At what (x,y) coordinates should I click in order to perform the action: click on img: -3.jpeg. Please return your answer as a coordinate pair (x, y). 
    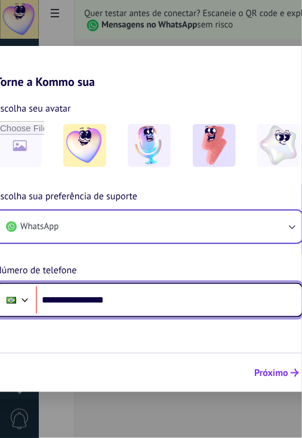
    Looking at the image, I should click on (214, 146).